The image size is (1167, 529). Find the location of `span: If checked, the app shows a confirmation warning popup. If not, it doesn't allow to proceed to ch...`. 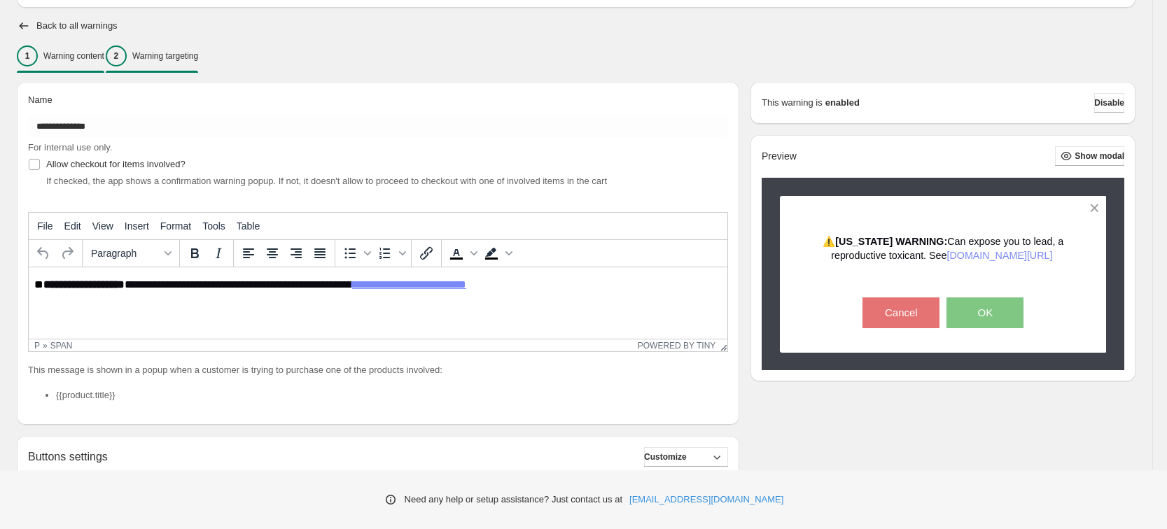

span: If checked, the app shows a confirmation warning popup. If not, it doesn't allow to proceed to ch... is located at coordinates (326, 181).